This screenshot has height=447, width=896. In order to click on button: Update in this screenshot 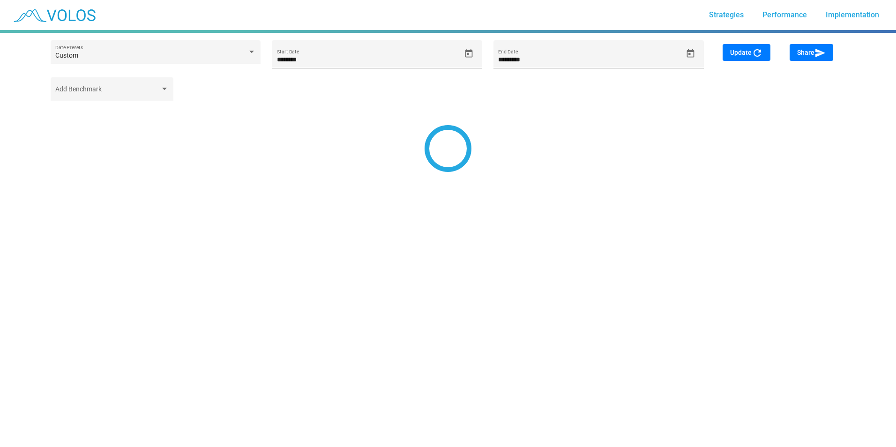, I will do `click(746, 52)`.